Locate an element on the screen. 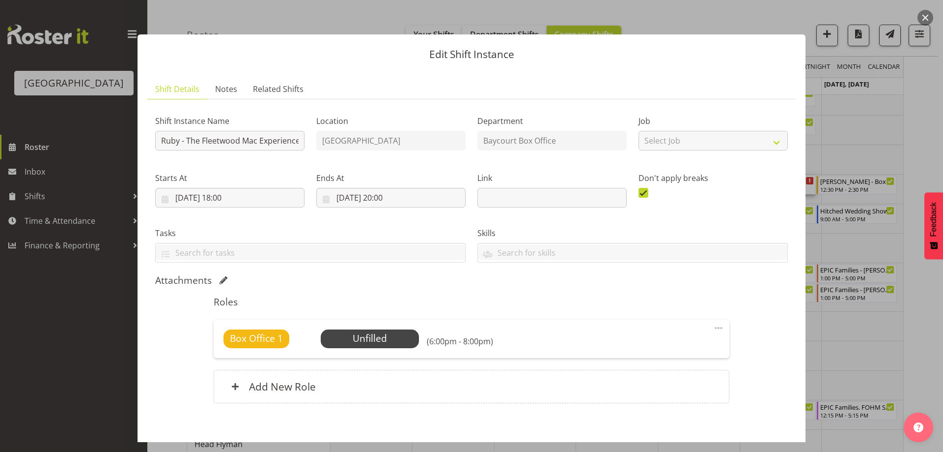 The height and width of the screenshot is (452, 943). label: Shift Instance Name is located at coordinates (230, 121).